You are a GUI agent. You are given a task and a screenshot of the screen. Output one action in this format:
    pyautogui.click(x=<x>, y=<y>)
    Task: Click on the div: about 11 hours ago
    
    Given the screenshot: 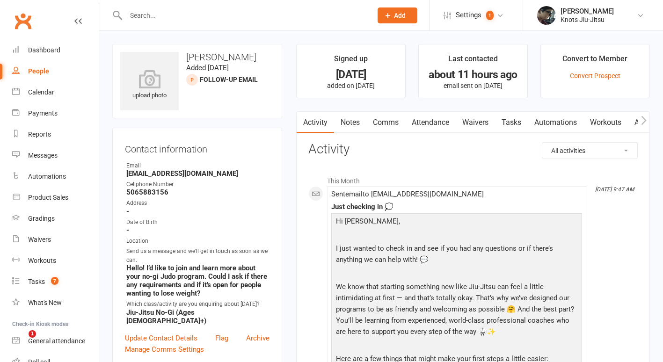 What is the action you would take?
    pyautogui.click(x=473, y=74)
    